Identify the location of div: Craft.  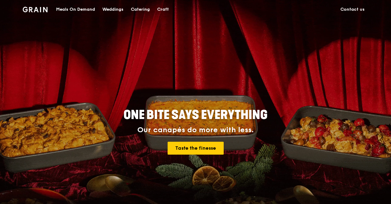
(163, 10).